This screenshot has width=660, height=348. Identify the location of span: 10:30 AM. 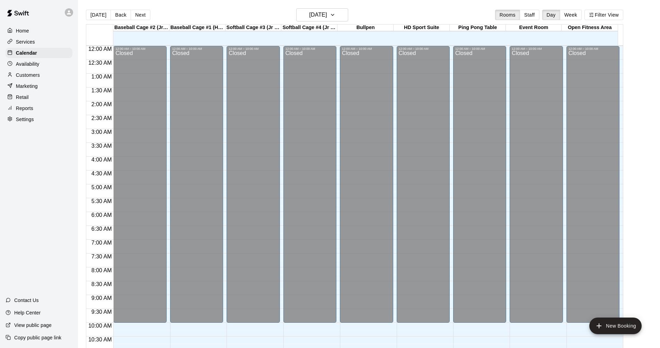
(100, 340).